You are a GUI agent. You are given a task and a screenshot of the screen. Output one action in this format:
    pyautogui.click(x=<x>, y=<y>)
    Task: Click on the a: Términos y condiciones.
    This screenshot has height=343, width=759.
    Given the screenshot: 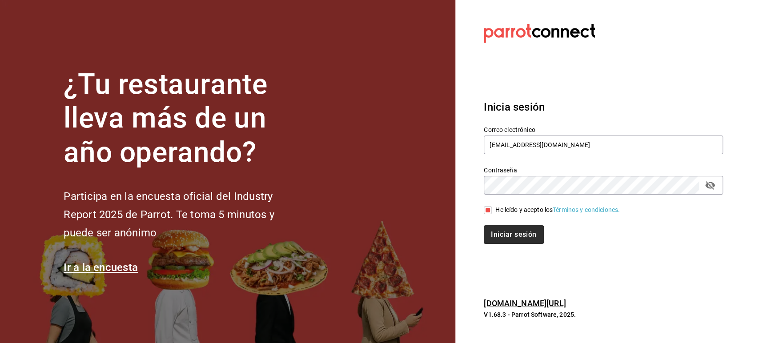 What is the action you would take?
    pyautogui.click(x=586, y=210)
    